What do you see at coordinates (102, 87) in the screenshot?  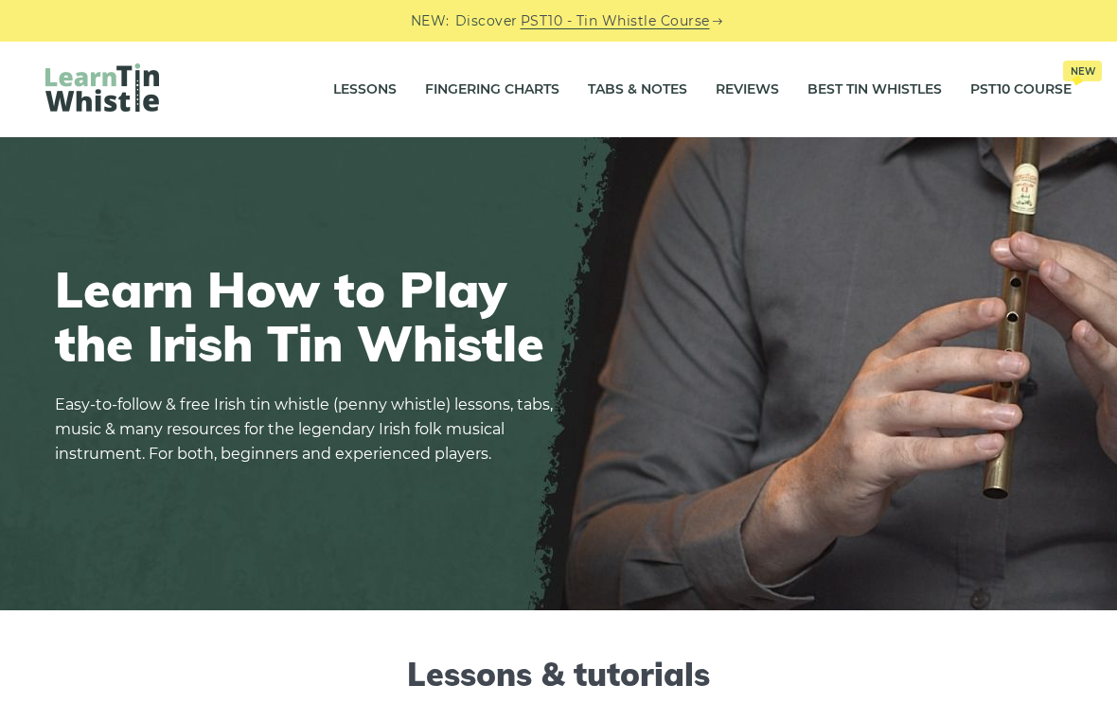 I see `img: LearnTinWhistle.com` at bounding box center [102, 87].